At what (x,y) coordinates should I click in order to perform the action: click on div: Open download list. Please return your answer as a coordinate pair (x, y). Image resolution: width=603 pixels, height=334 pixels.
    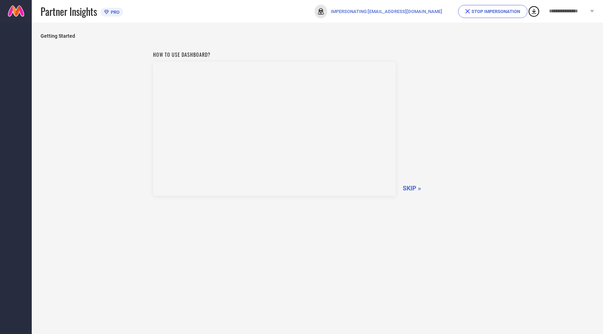
    Looking at the image, I should click on (534, 11).